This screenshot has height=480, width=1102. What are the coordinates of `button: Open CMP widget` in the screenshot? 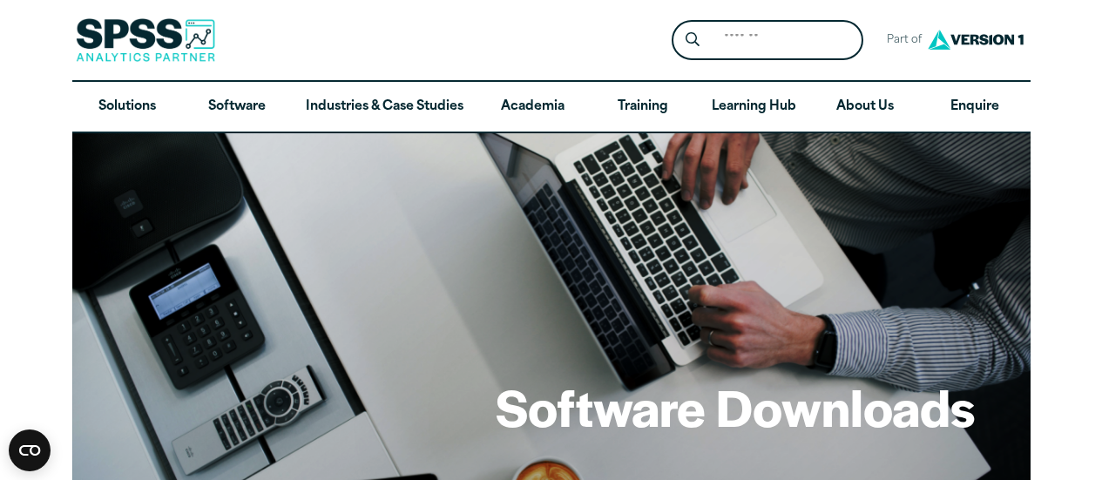 It's located at (30, 451).